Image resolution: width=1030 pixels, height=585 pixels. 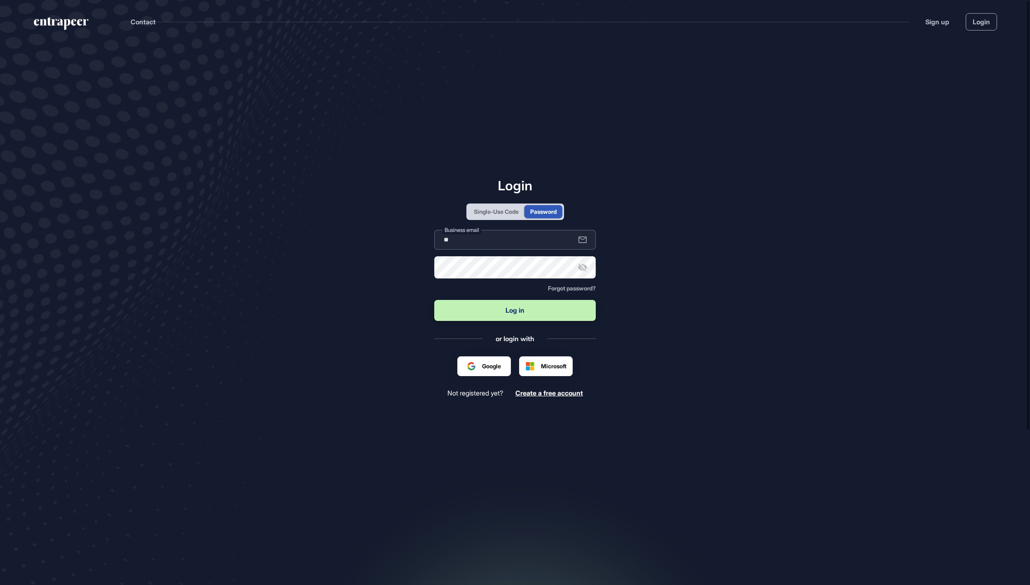 I want to click on div: Single-Use Code, so click(x=496, y=211).